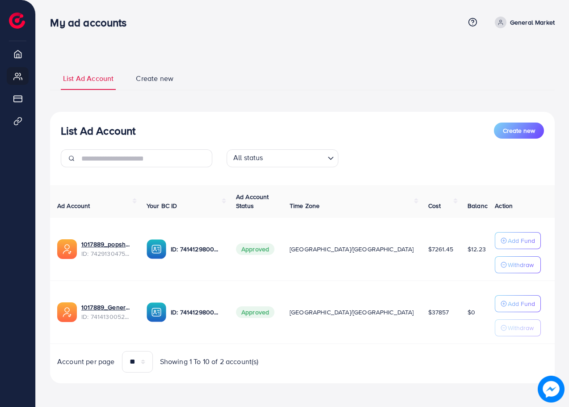 The image size is (569, 407). I want to click on img: image, so click(551, 389).